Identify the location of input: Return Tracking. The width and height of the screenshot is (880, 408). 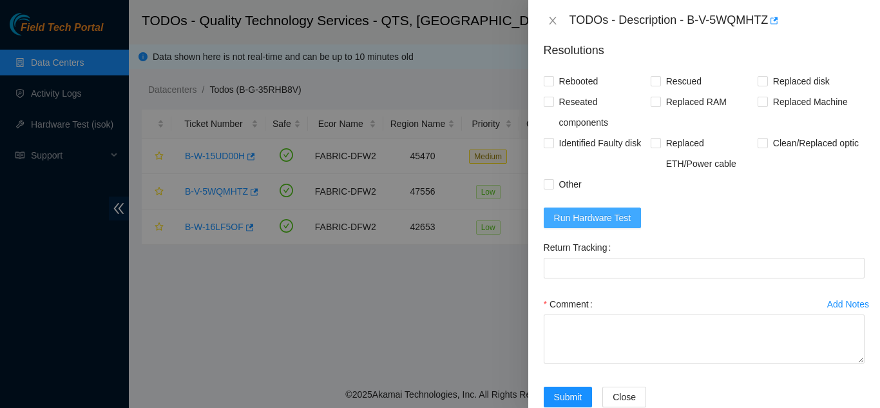
(704, 268).